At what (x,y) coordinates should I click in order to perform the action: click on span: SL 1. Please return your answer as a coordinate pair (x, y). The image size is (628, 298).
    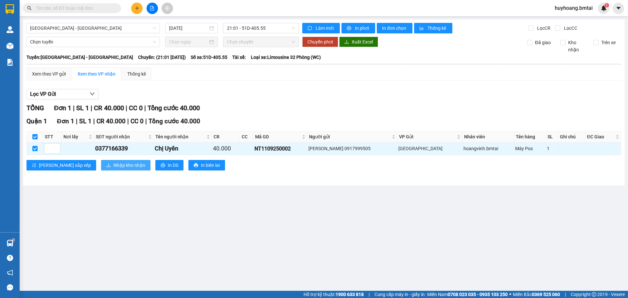
    Looking at the image, I should click on (82, 108).